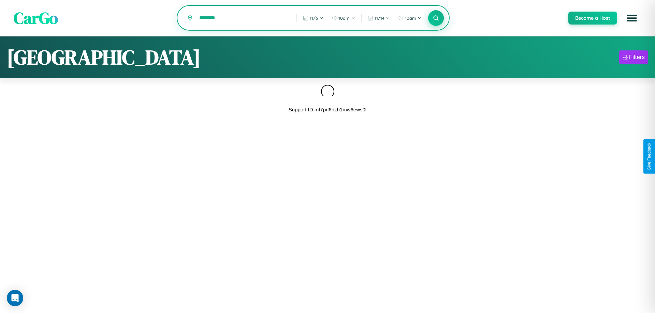 The image size is (655, 313). I want to click on span: CarGo, so click(36, 18).